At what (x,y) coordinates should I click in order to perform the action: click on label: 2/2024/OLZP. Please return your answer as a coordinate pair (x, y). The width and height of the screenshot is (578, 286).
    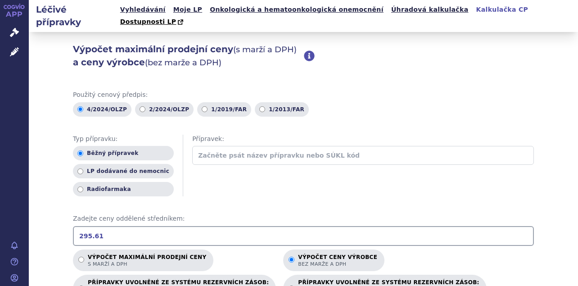
    Looking at the image, I should click on (164, 109).